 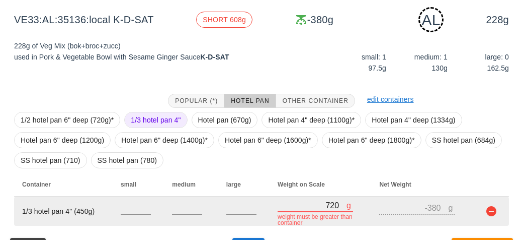 What do you see at coordinates (481, 62) in the screenshot?
I see `div: large: 0 162.5g` at bounding box center [481, 62].